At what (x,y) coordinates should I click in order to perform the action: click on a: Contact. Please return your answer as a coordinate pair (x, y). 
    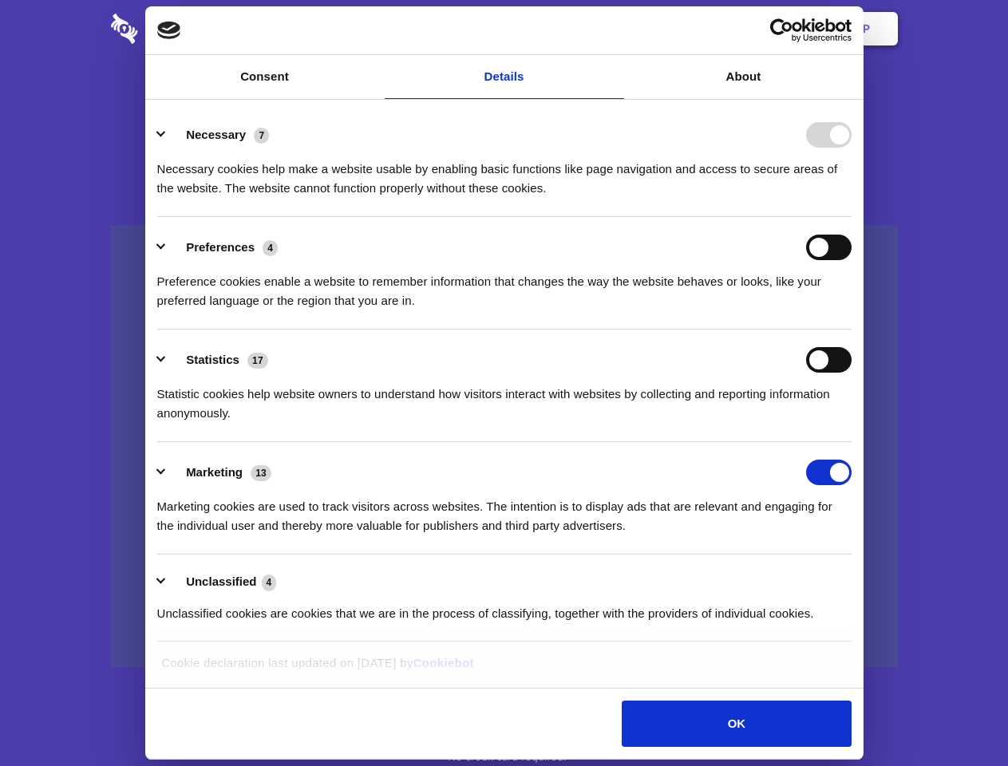
    Looking at the image, I should click on (684, 29).